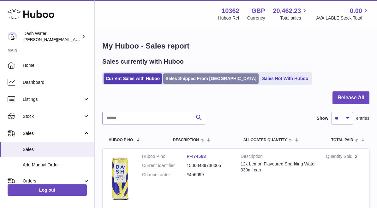 The image size is (377, 208). What do you see at coordinates (164, 166) in the screenshot?
I see `dt: Current identifier` at bounding box center [164, 166].